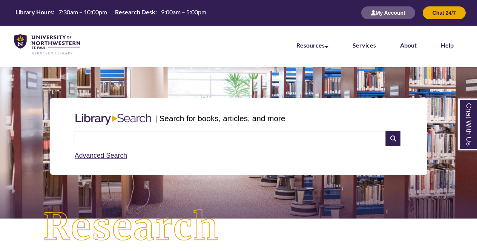  I want to click on a: Help, so click(447, 45).